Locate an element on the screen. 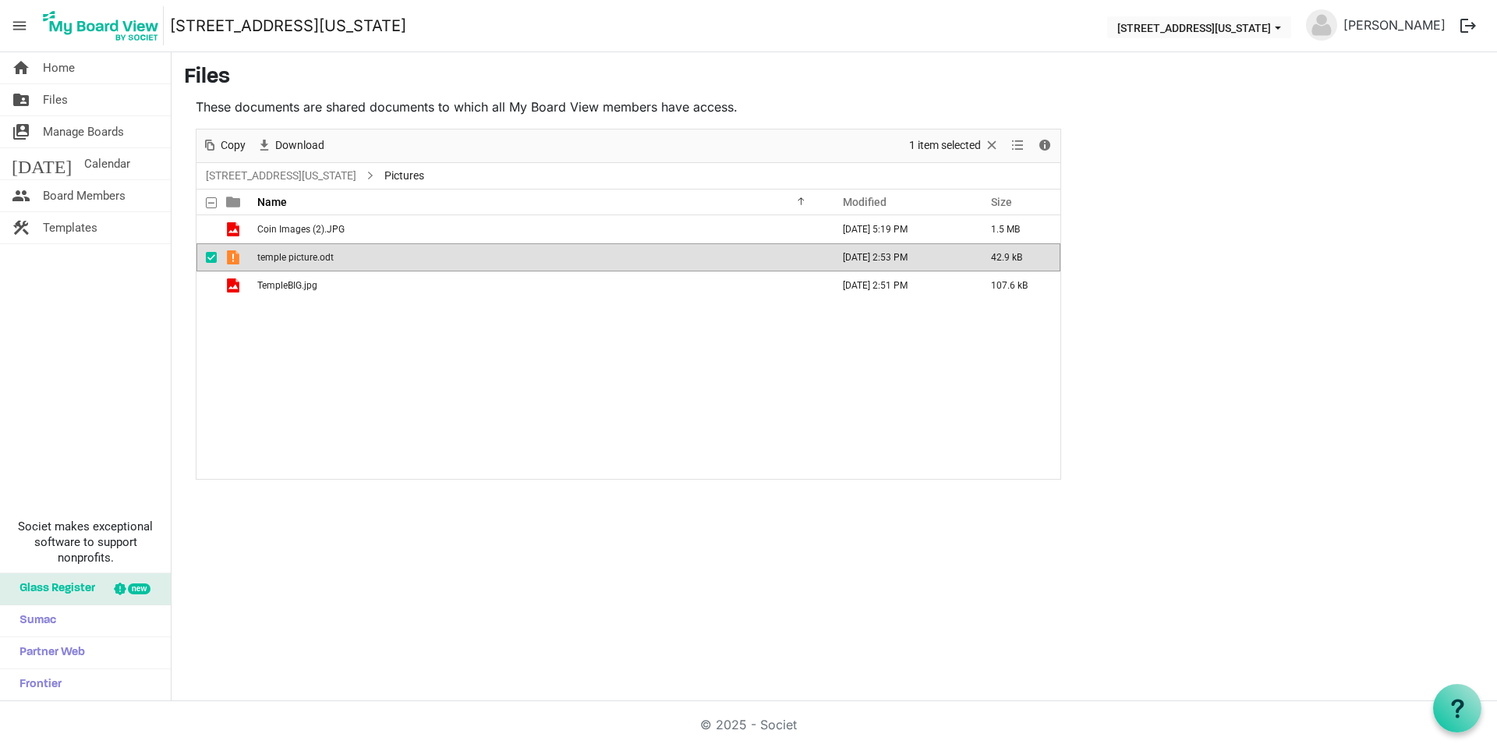 The height and width of the screenshot is (748, 1497). div: new is located at coordinates (139, 589).